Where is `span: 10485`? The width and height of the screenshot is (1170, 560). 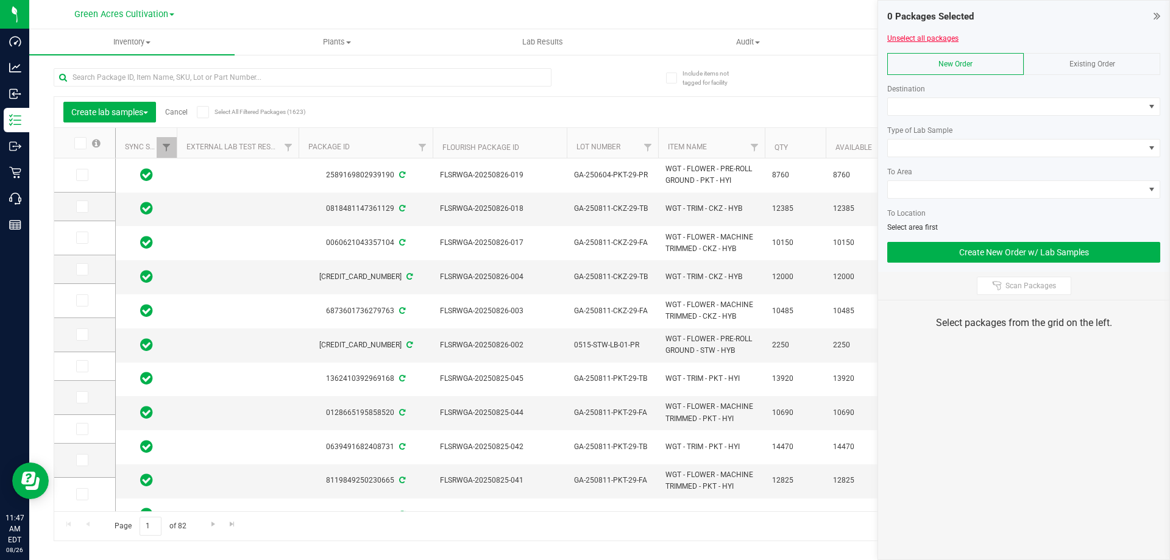 span: 10485 is located at coordinates (856, 311).